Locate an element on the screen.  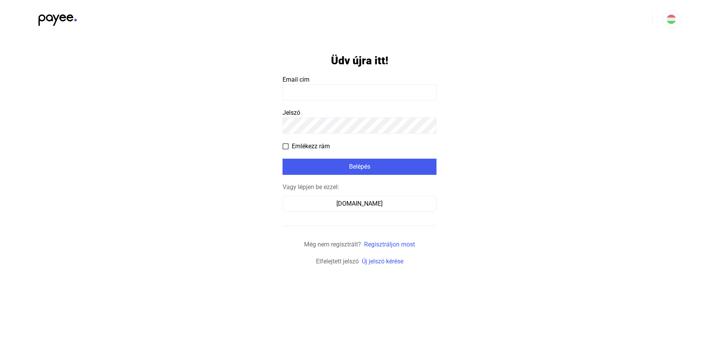
div: Vagy lépjen be ezzel: is located at coordinates (360, 187).